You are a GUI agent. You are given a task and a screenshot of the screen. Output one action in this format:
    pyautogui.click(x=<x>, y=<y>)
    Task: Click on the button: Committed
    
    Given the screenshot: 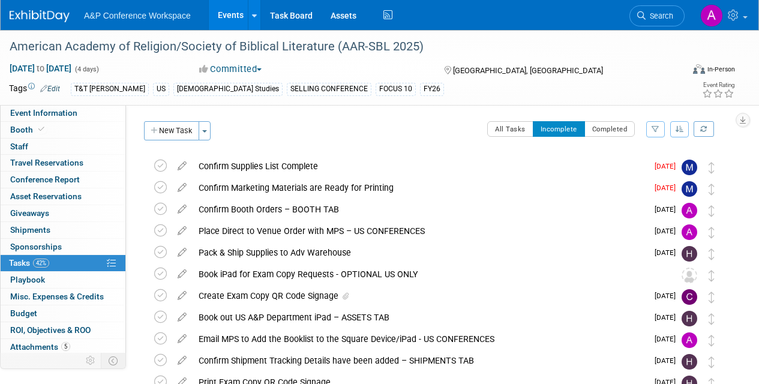 What is the action you would take?
    pyautogui.click(x=230, y=69)
    